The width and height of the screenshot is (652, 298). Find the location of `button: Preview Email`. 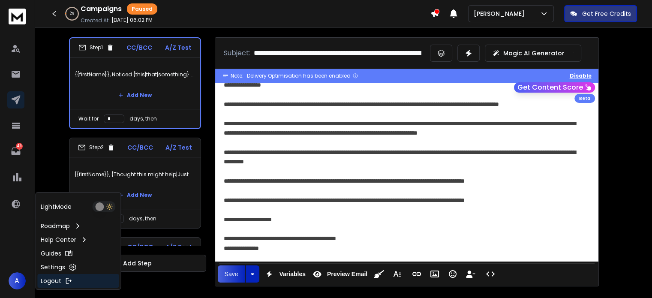

button: Preview Email is located at coordinates (339, 274).